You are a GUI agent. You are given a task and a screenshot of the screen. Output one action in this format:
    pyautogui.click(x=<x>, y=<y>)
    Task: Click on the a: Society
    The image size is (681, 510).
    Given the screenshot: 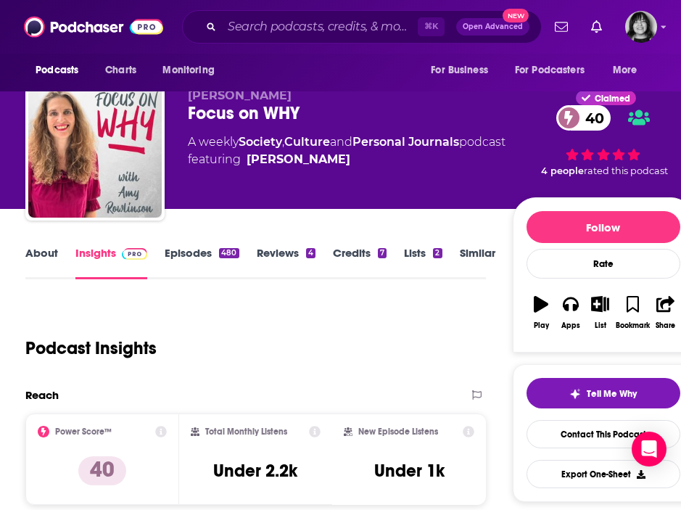 What is the action you would take?
    pyautogui.click(x=260, y=141)
    